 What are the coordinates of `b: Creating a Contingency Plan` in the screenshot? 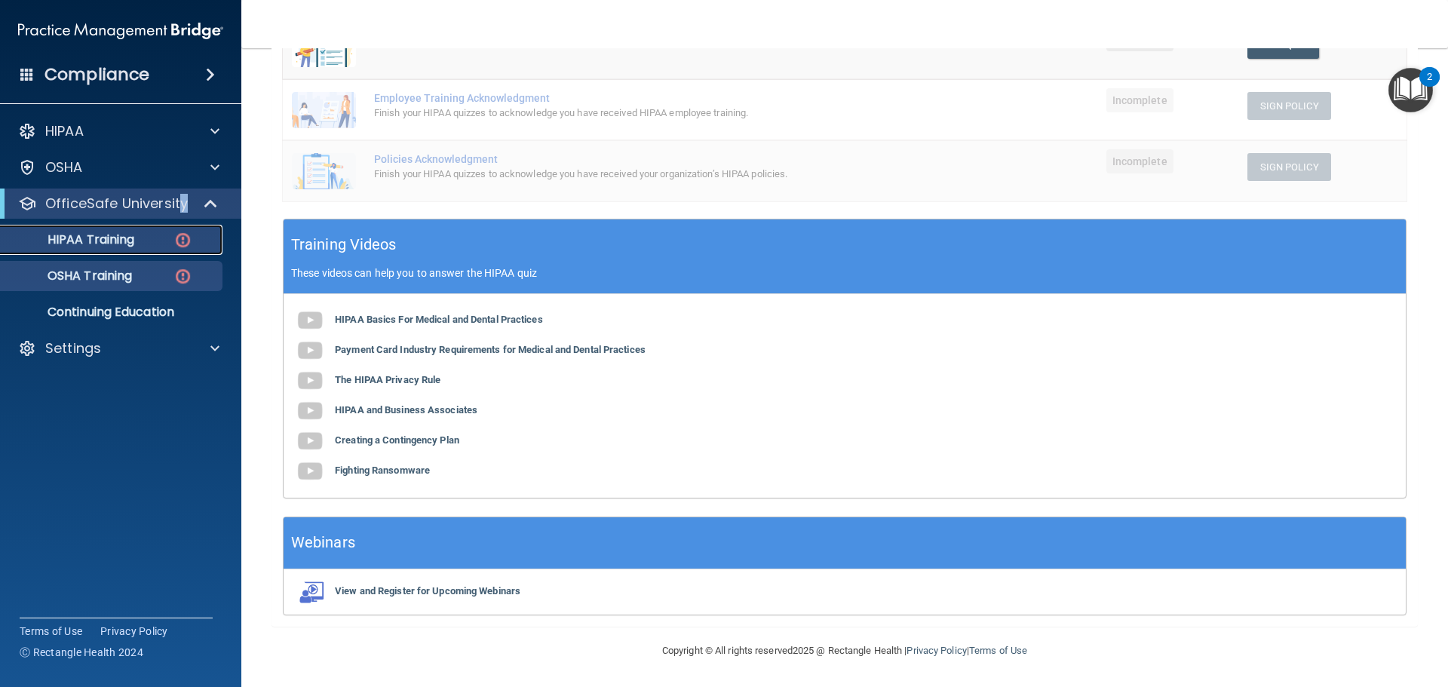 It's located at (397, 440).